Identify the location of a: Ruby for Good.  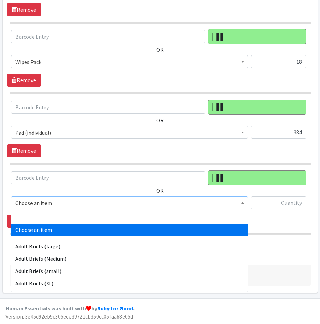
(115, 308).